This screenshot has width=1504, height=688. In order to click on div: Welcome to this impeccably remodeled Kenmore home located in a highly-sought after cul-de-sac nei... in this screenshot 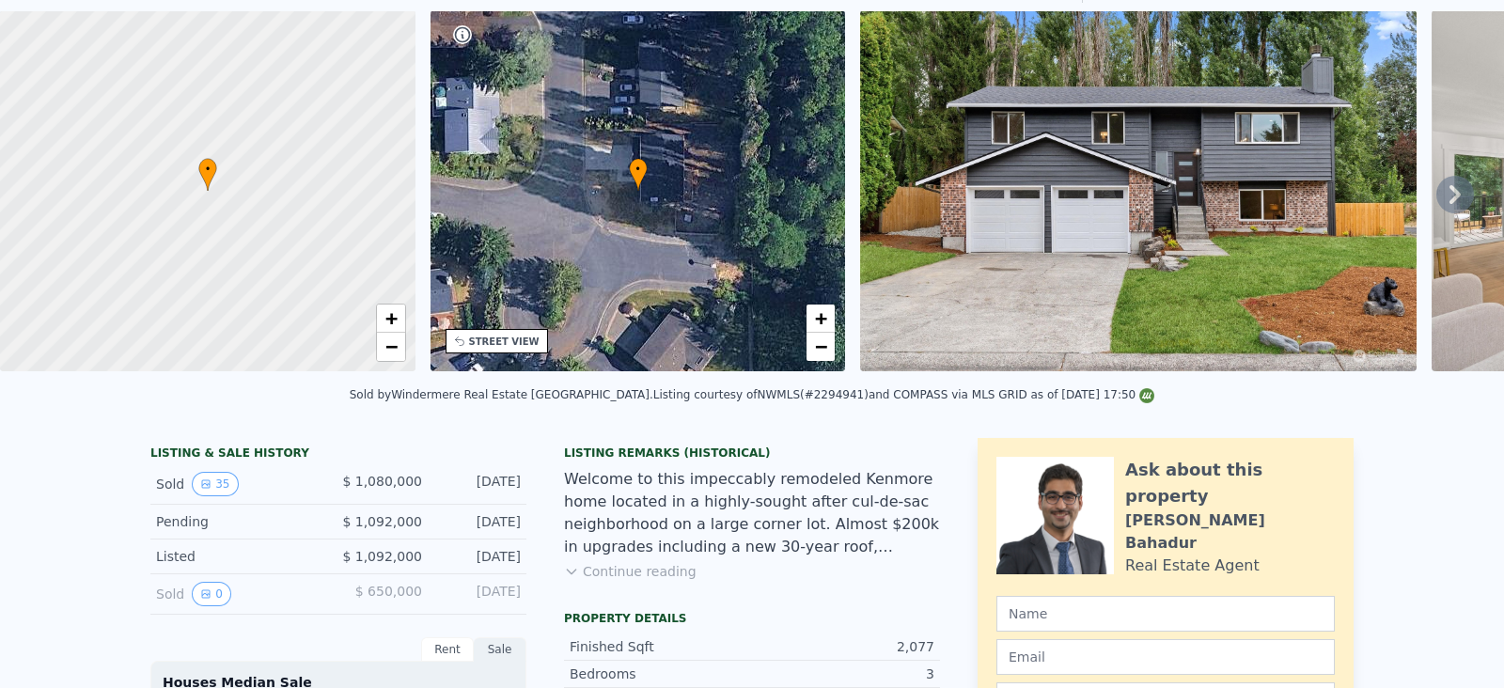, I will do `click(752, 513)`.